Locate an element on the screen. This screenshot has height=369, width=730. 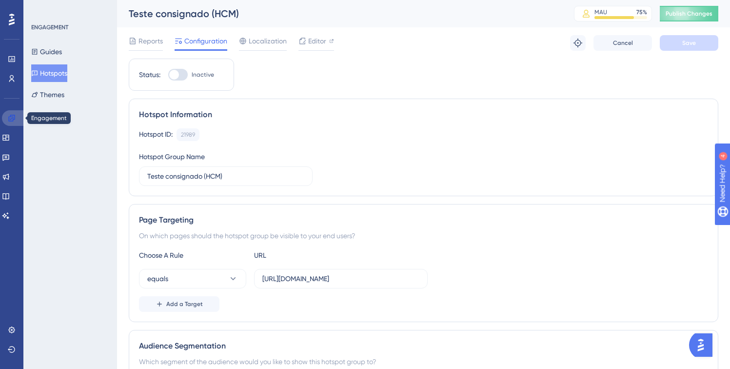
button: Add a Target is located at coordinates (179, 304).